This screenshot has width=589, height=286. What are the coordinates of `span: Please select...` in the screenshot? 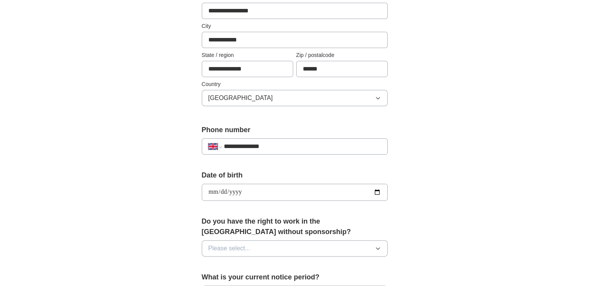 It's located at (229, 248).